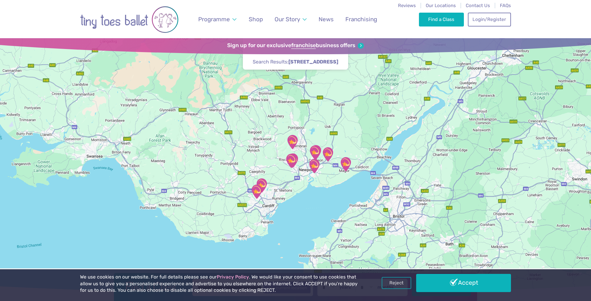 This screenshot has height=301, width=591. What do you see at coordinates (328, 154) in the screenshot?
I see `div: Langstone Village Hall` at bounding box center [328, 154].